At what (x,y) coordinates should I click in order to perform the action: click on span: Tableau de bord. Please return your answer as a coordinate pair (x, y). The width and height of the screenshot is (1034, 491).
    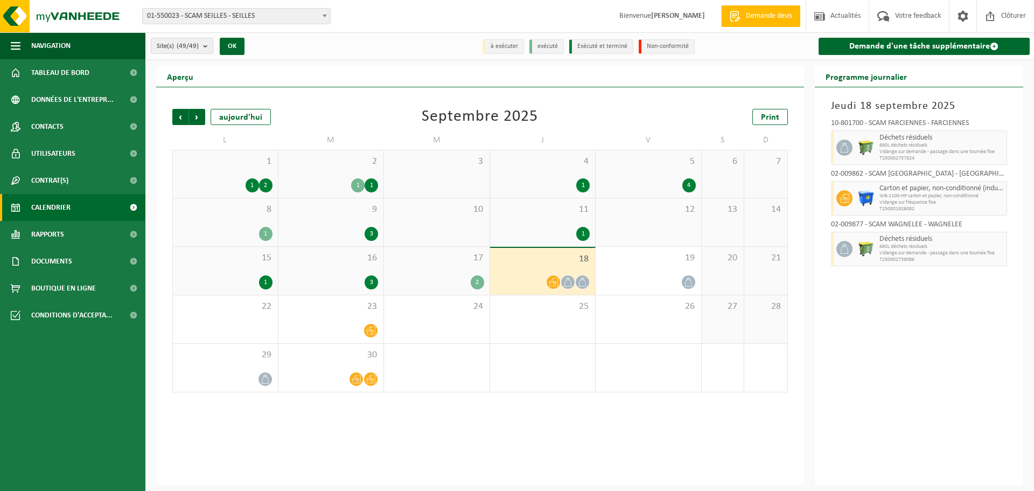
    Looking at the image, I should click on (60, 73).